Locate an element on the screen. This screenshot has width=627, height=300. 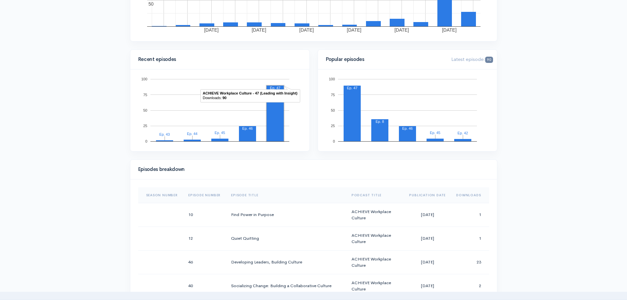
h4: Popular episodes is located at coordinates (385, 59).